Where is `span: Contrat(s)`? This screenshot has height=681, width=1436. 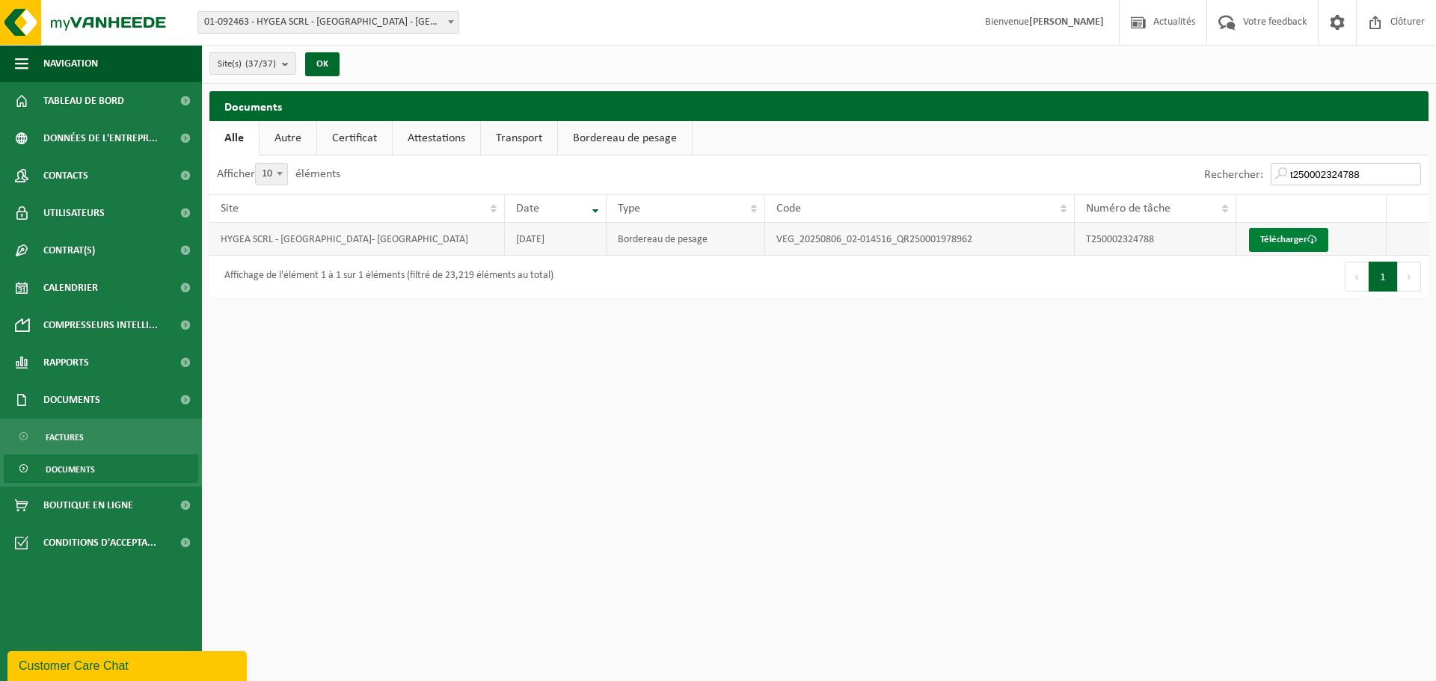 span: Contrat(s) is located at coordinates (69, 251).